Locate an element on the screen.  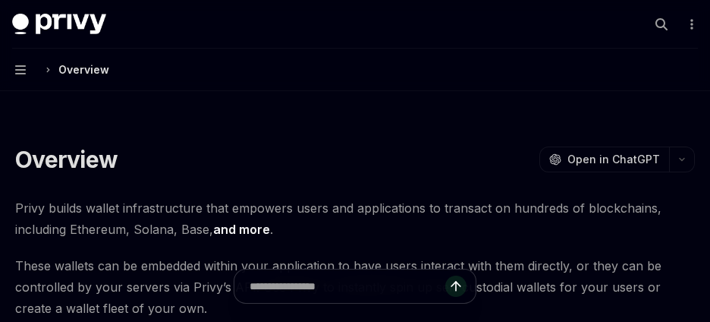
span: These wallets can be embedded within your application to have users interact with them directly, ... is located at coordinates (355, 287).